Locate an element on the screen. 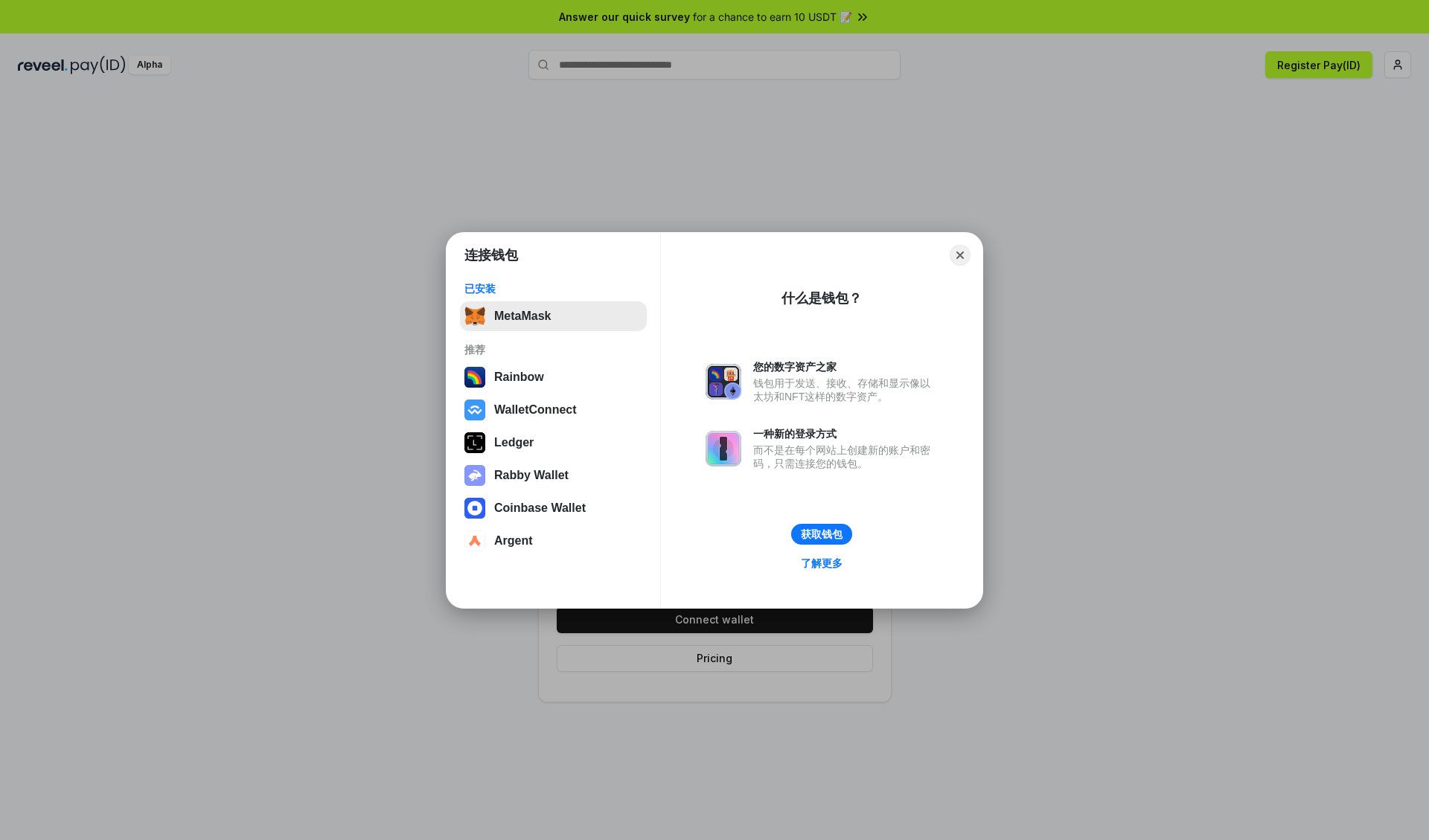 The image size is (1429, 840). button: MetaMask is located at coordinates (553, 316).